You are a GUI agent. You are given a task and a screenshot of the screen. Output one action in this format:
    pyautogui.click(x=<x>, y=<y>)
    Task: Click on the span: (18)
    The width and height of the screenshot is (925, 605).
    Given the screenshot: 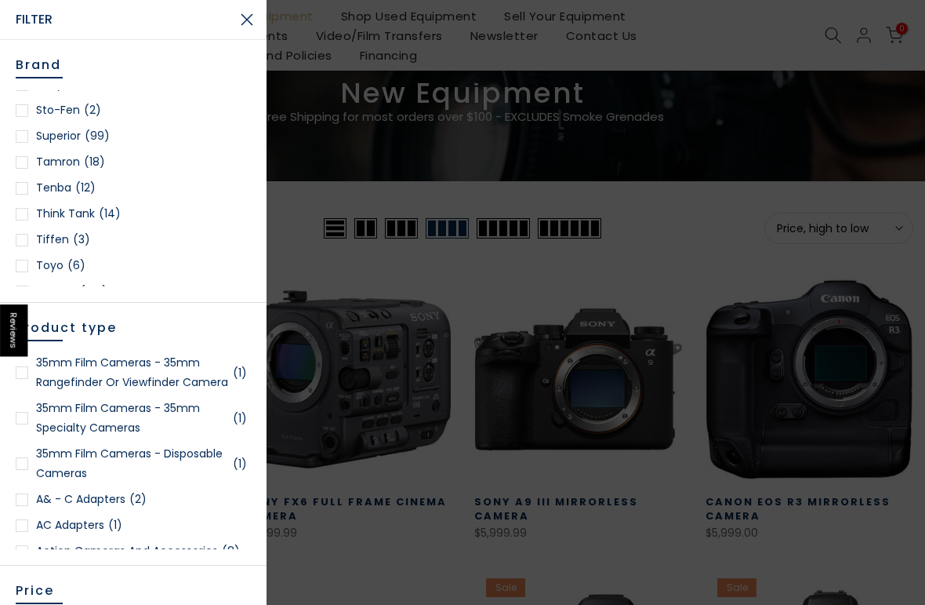 What is the action you would take?
    pyautogui.click(x=94, y=162)
    